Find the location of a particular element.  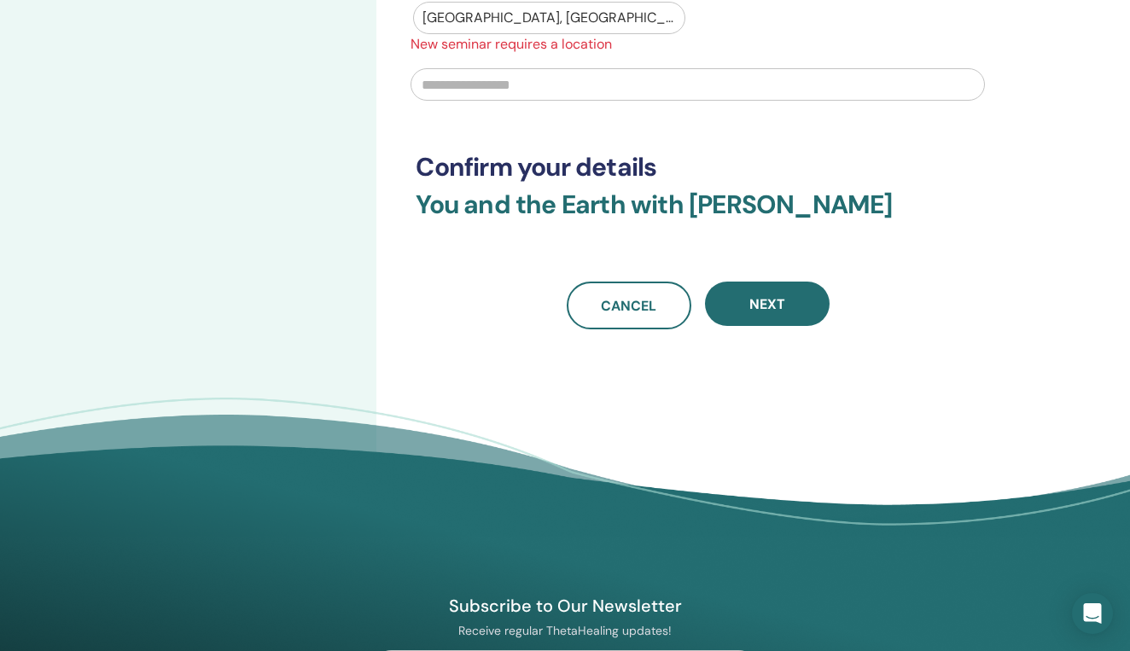

h3: Confirm your details is located at coordinates (698, 167).